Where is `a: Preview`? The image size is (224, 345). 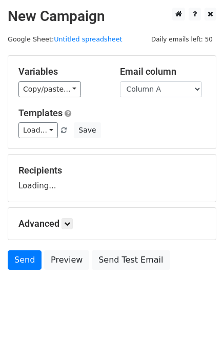
a: Preview is located at coordinates (67, 260).